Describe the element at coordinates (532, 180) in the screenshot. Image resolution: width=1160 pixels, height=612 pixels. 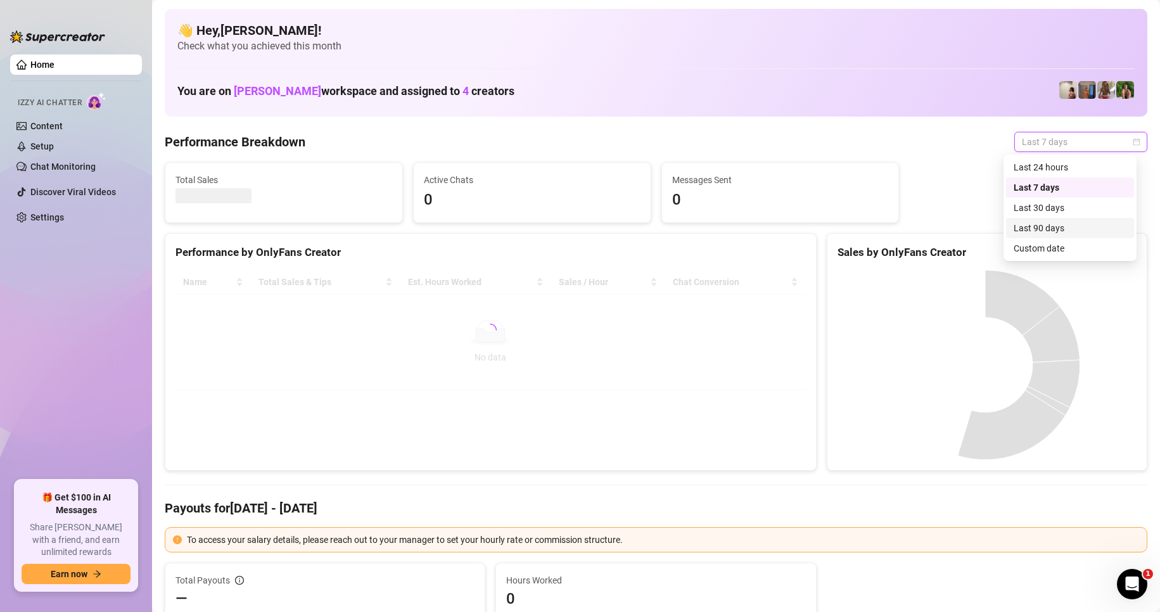
I see `span: Active Chats` at that location.